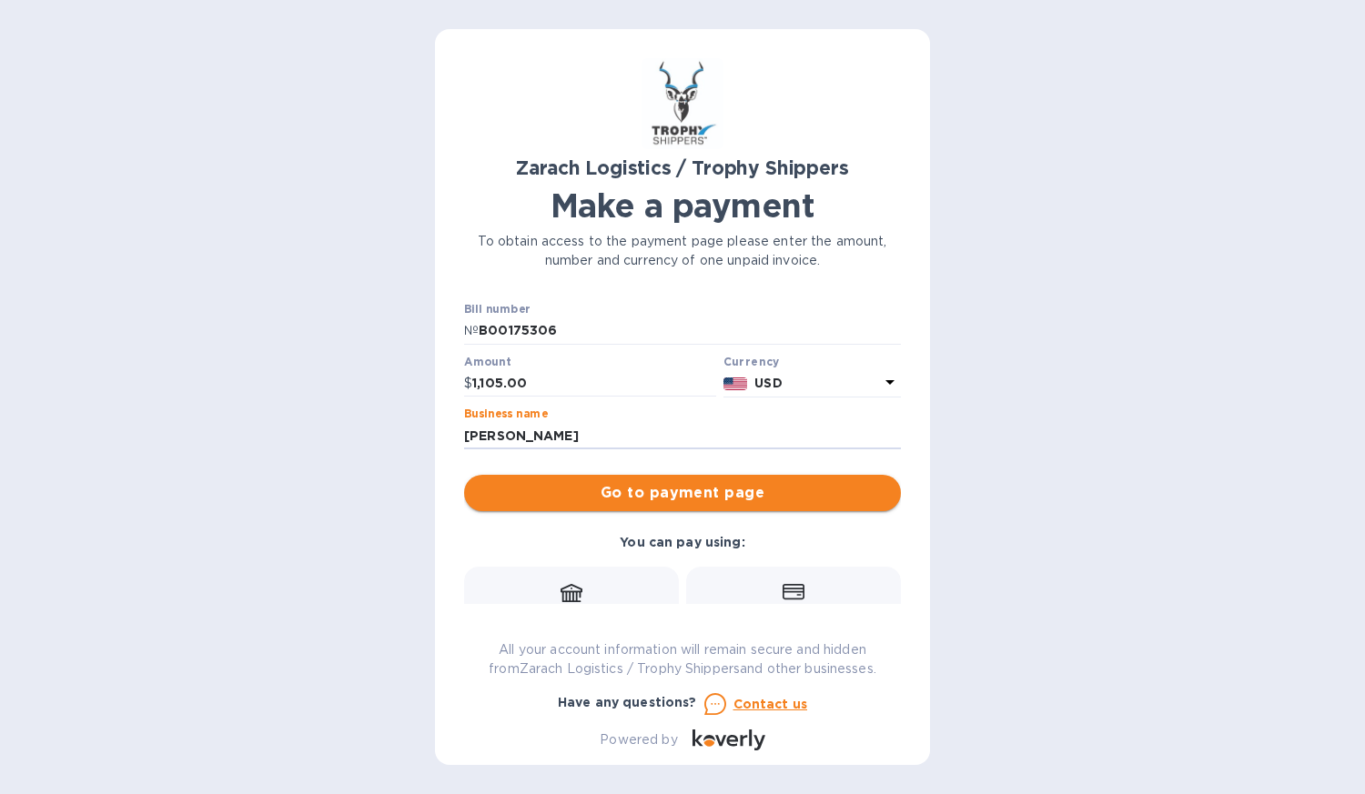  Describe the element at coordinates (594, 384) in the screenshot. I see `input: 0.00` at that location.